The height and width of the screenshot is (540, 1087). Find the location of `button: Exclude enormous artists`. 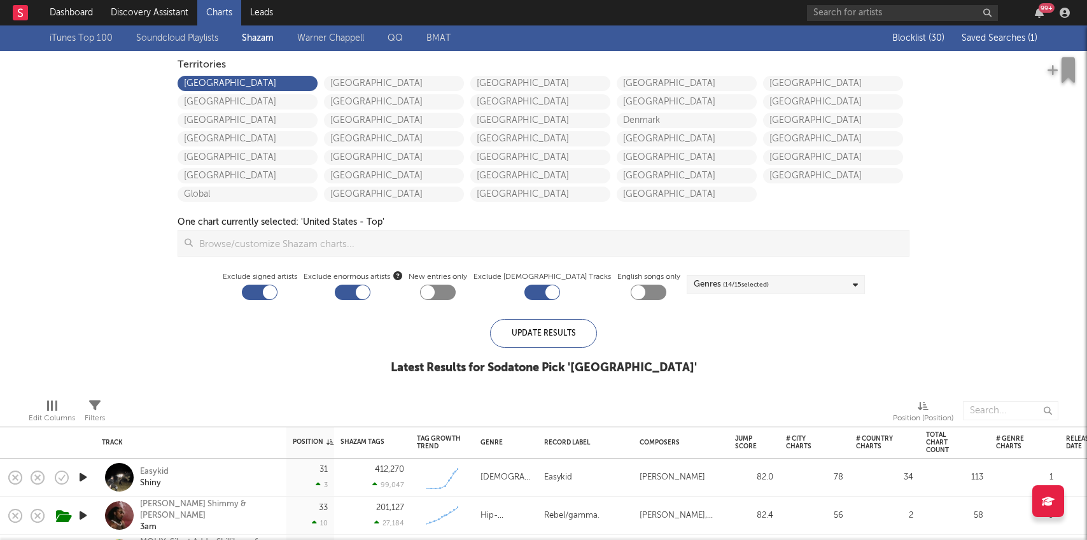

button: Exclude enormous artists is located at coordinates (398, 275).